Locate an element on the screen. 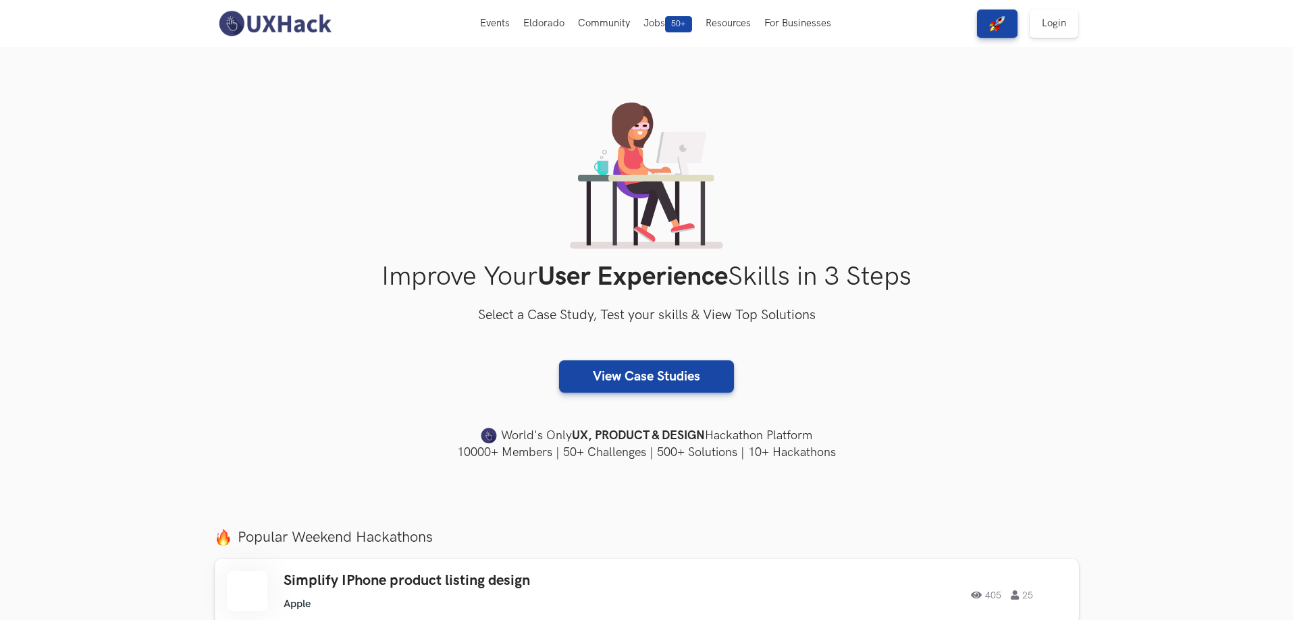  span: 405 is located at coordinates (986, 595).